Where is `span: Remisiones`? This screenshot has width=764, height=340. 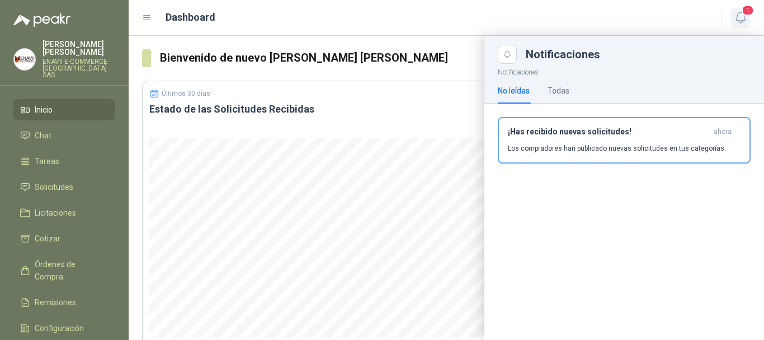
span: Remisiones is located at coordinates (55, 302).